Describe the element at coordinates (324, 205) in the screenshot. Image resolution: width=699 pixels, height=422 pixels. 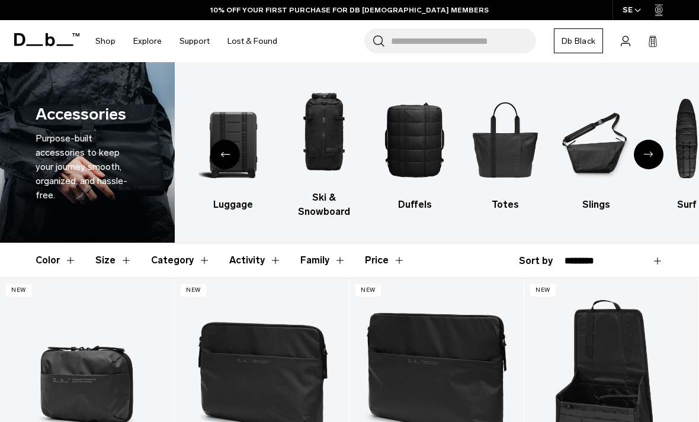
I see `h3: Ski & Snowboard` at that location.